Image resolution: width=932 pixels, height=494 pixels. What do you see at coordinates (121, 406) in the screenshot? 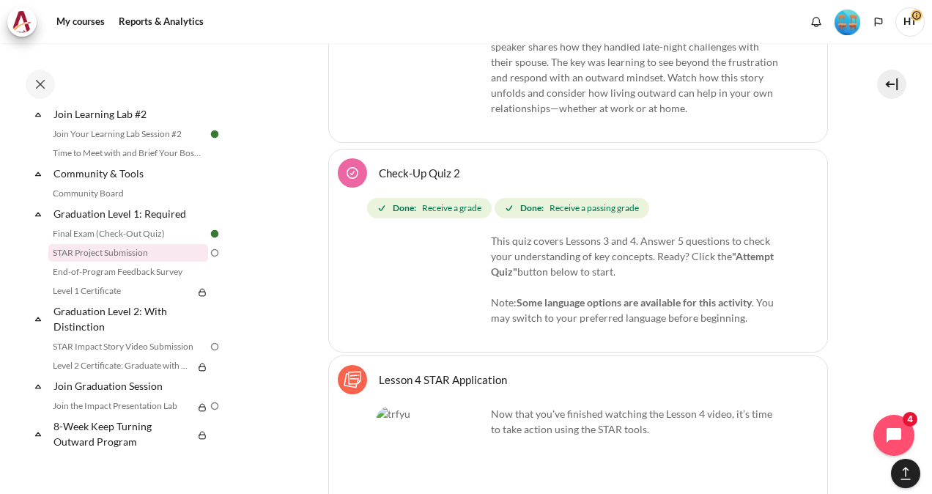
I see `a: Join the Impact Presentation Lab` at bounding box center [121, 406].